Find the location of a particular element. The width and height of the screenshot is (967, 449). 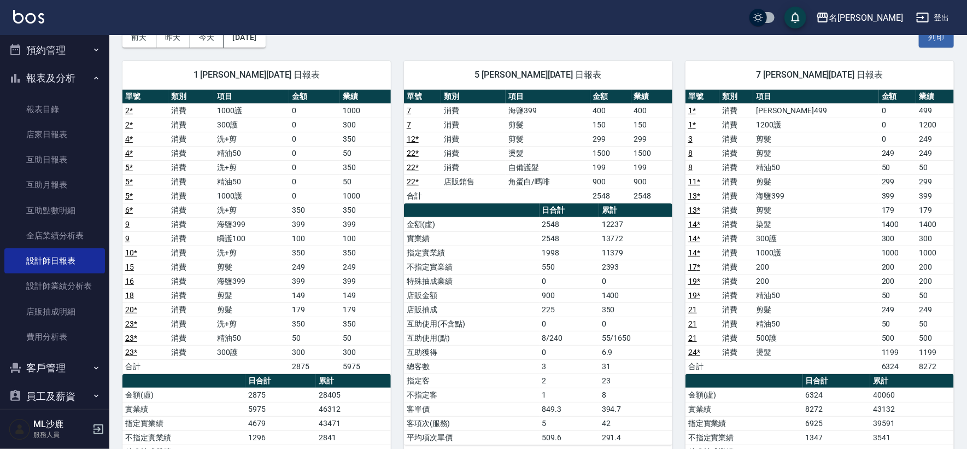

a: 21 is located at coordinates (693, 324).